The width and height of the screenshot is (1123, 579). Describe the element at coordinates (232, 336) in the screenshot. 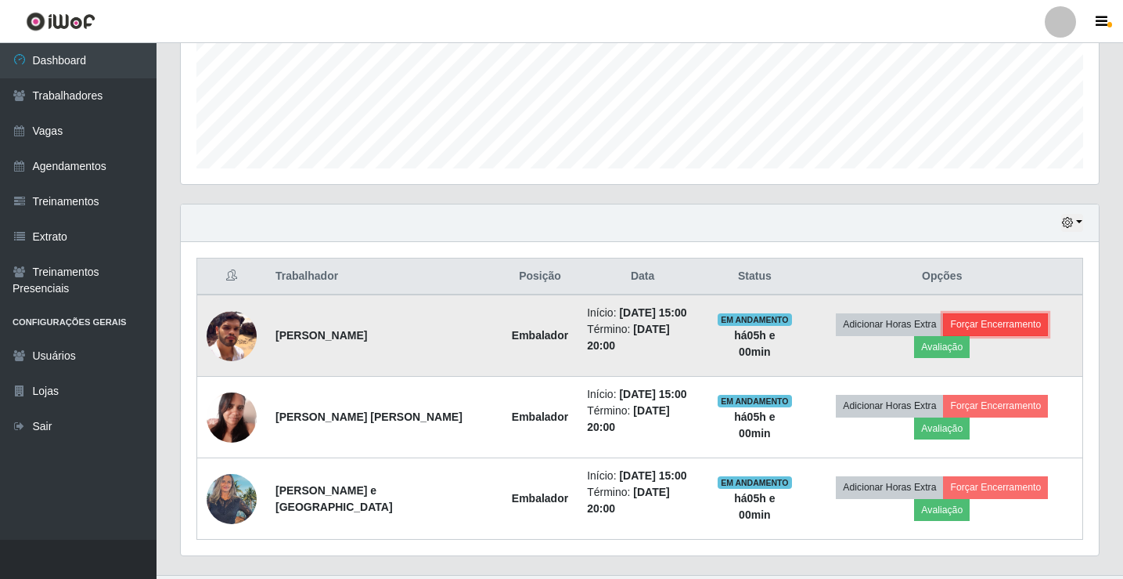

I see `img: 1734717801679.jpeg` at that location.